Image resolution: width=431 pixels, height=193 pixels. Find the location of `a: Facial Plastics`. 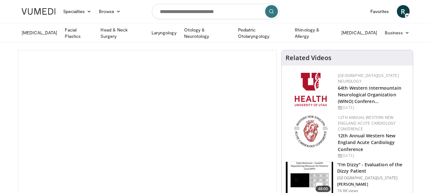

a: Facial Plastics is located at coordinates (79, 33).